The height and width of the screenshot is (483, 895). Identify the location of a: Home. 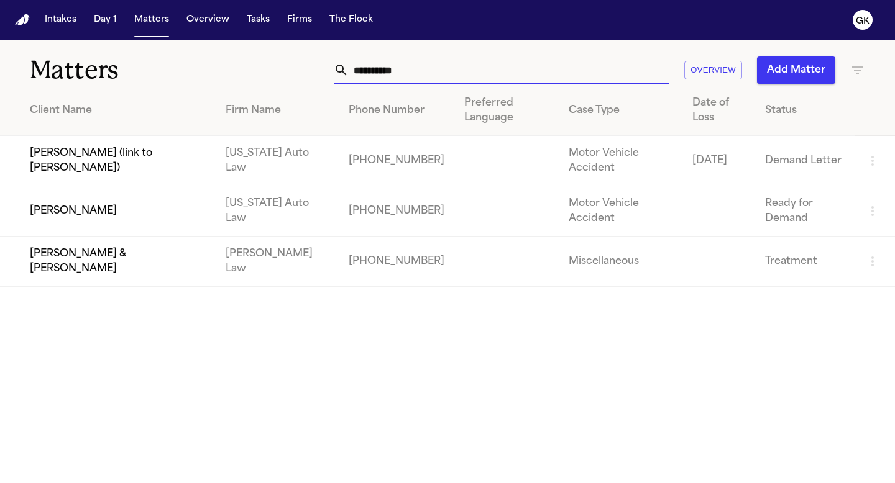
(22, 20).